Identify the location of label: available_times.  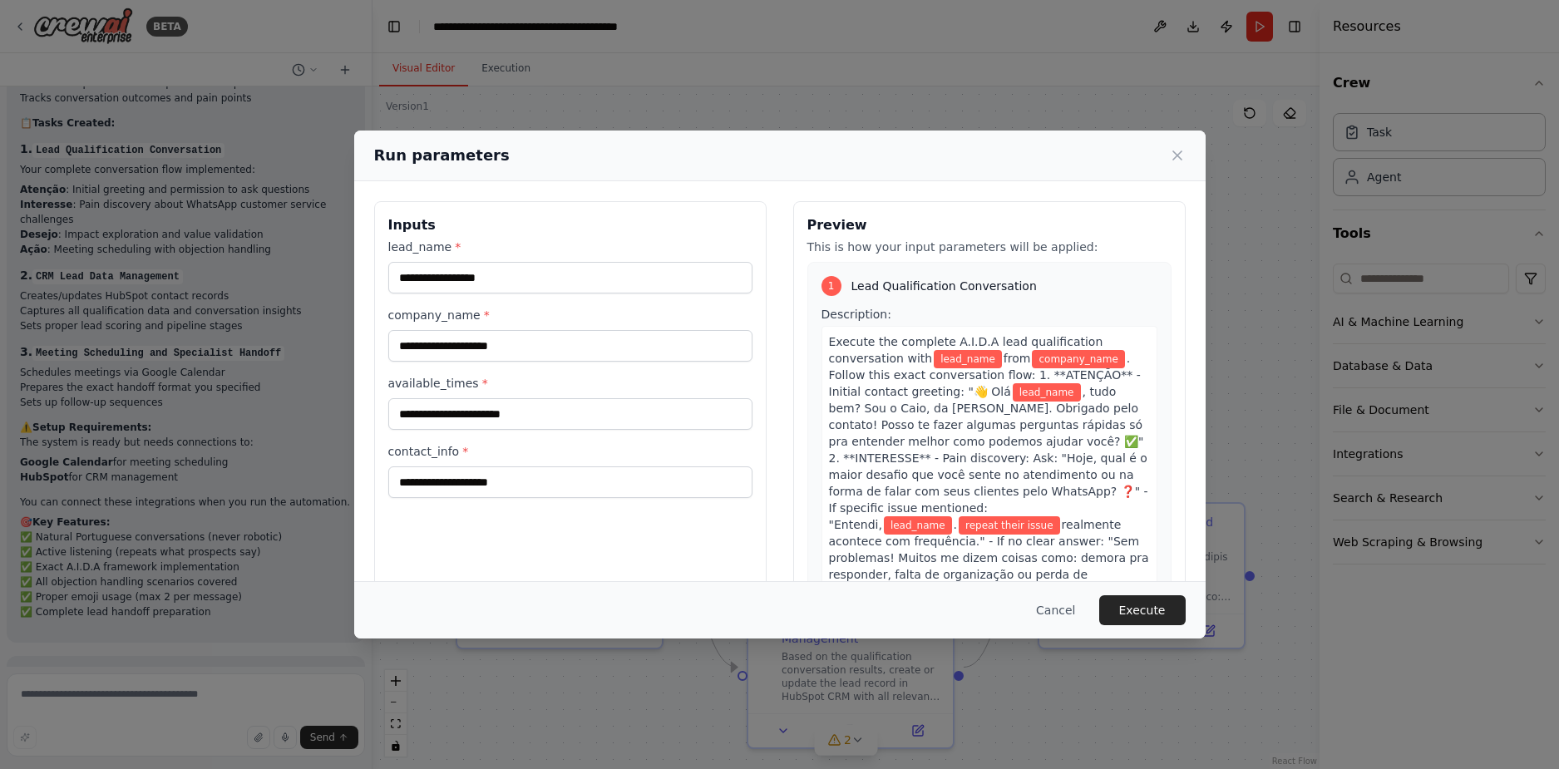
(570, 383).